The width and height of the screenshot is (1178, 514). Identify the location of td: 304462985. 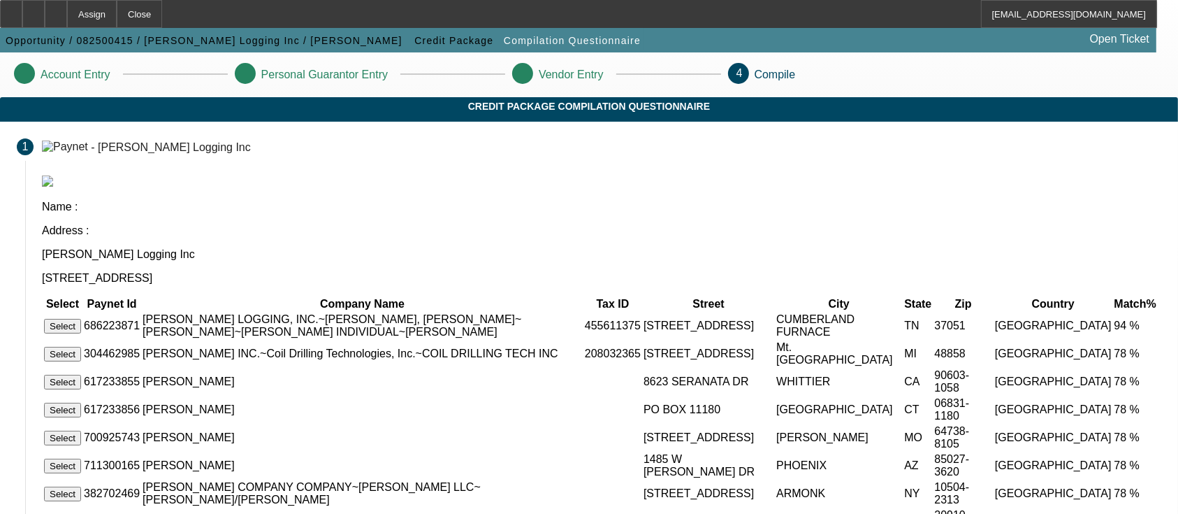
(112, 354).